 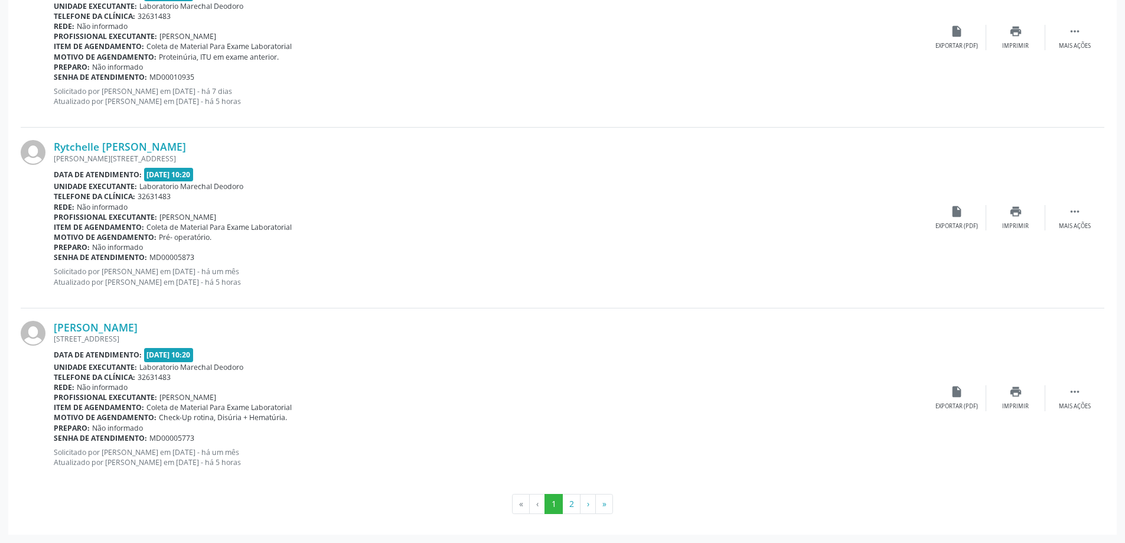 I want to click on ul: Pagination, so click(x=562, y=504).